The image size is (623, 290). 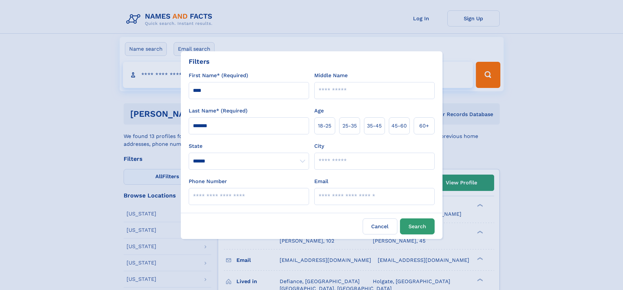 What do you see at coordinates (319, 111) in the screenshot?
I see `label: Age` at bounding box center [319, 111].